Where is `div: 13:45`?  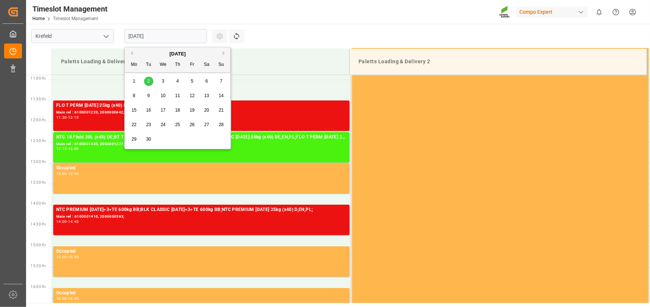 div: 13:45 is located at coordinates (73, 173).